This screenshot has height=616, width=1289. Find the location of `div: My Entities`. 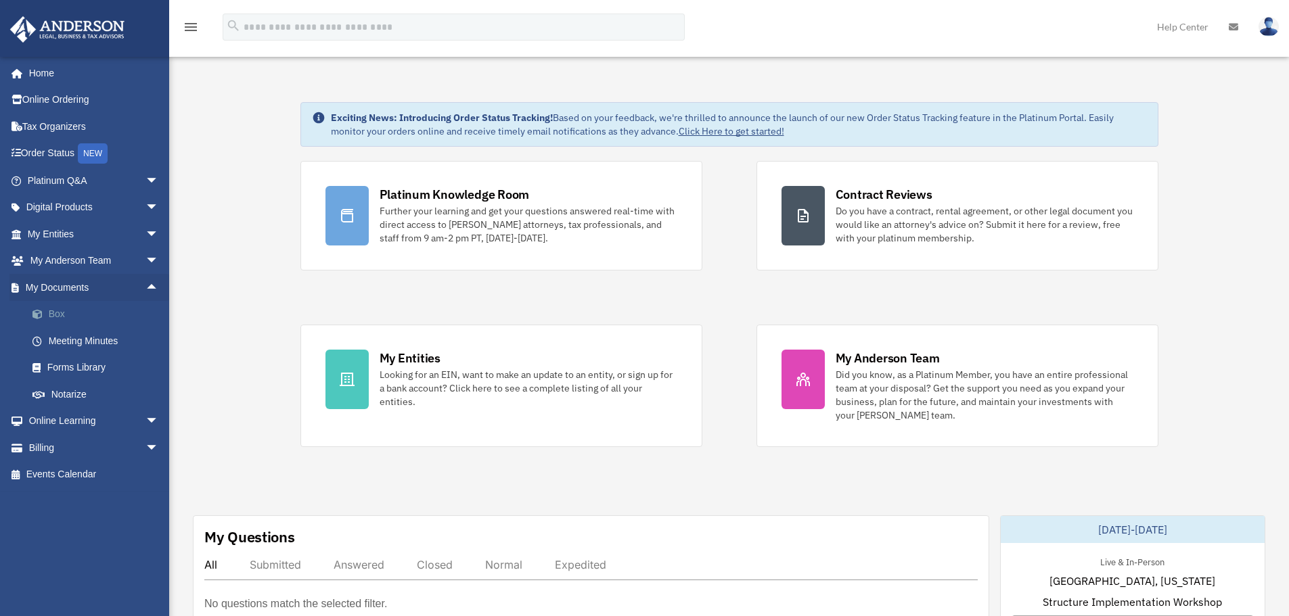

div: My Entities is located at coordinates (410, 358).